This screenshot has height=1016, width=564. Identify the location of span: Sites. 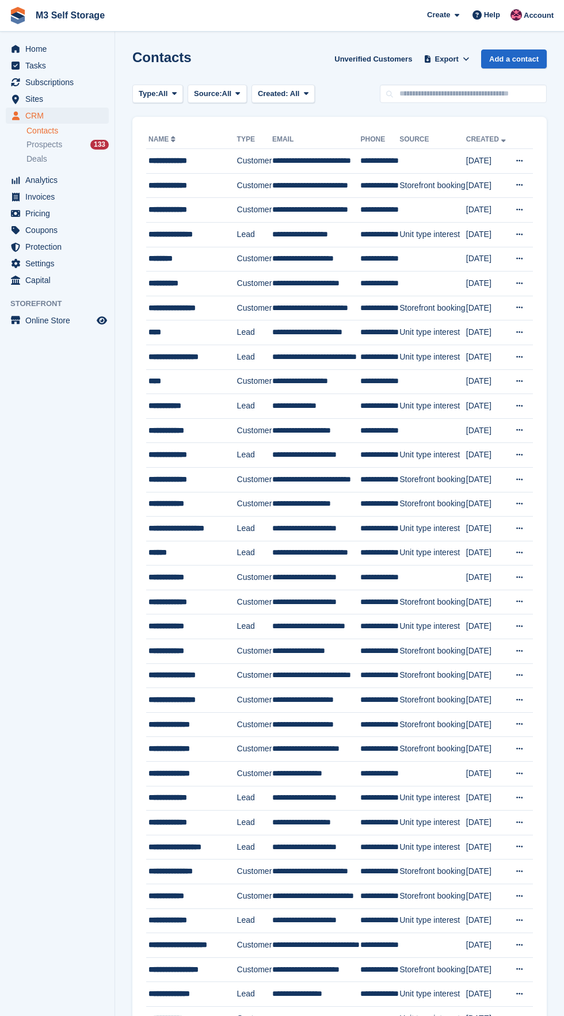
(60, 99).